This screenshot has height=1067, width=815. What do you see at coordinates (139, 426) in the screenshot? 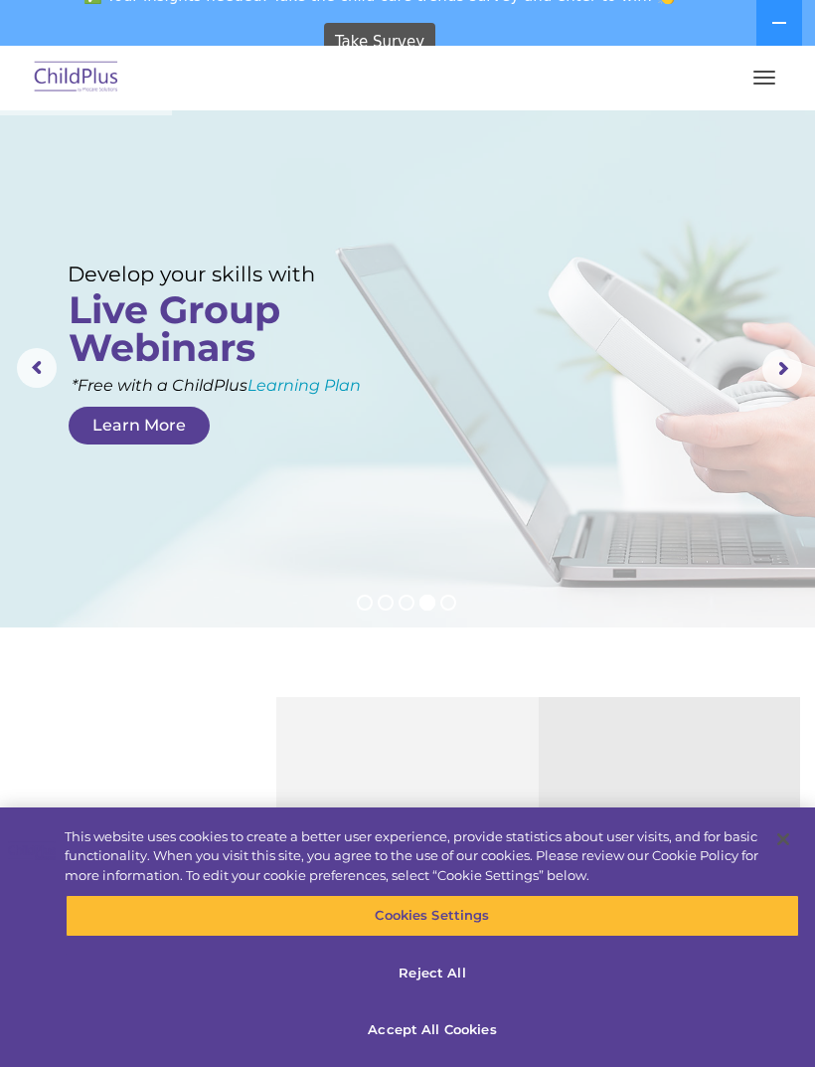
I see `a: Learn More` at bounding box center [139, 426].